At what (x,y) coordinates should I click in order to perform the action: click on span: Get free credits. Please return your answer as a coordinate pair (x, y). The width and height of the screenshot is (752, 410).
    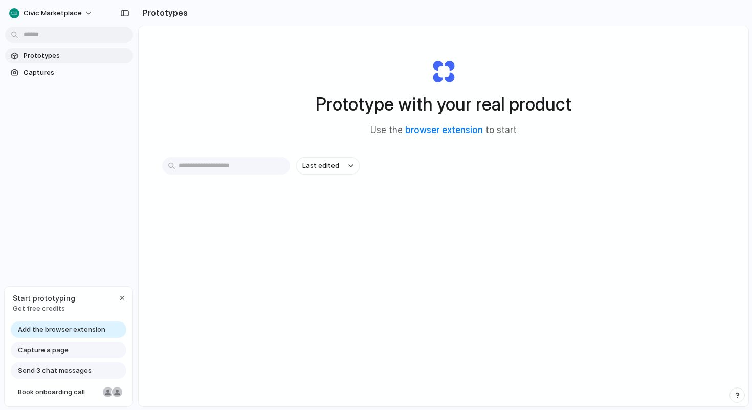
    Looking at the image, I should click on (44, 308).